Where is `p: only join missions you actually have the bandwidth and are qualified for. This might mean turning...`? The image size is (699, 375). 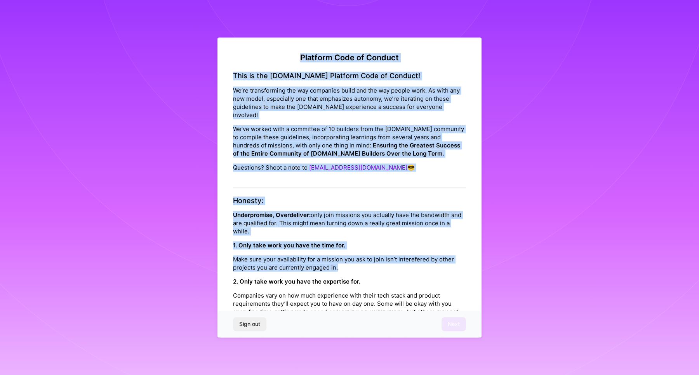
p: only join missions you actually have the bandwidth and are qualified for. This might mean turning... is located at coordinates (350, 223).